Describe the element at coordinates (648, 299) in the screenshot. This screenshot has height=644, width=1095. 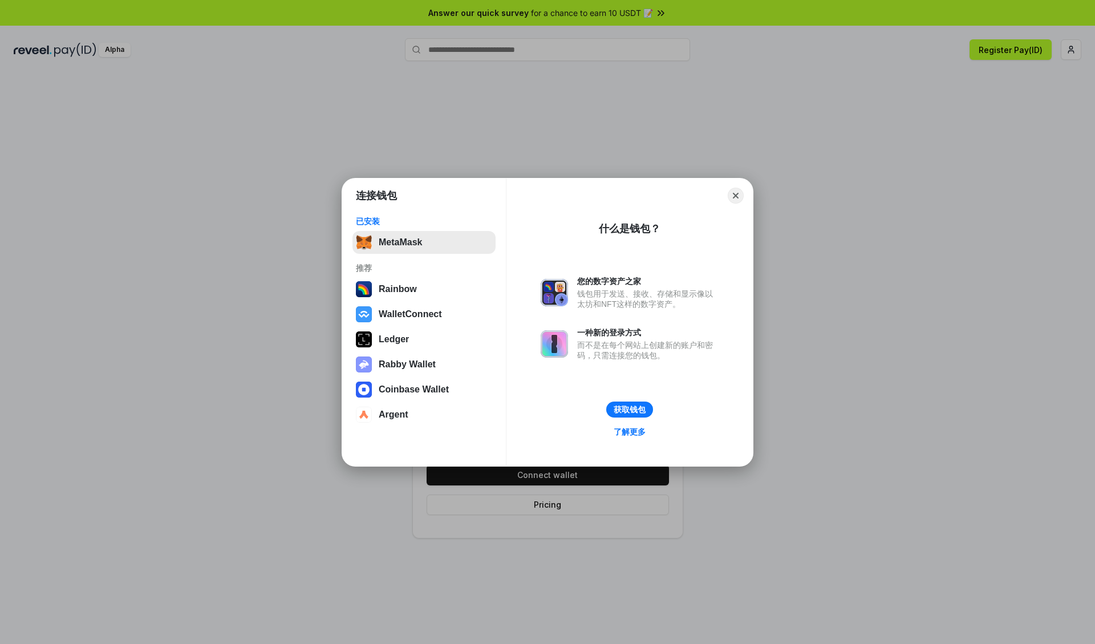
I see `div: 钱包用于发送、接收、存储和显示像以太坊和NFT这样的数字资产。` at that location.